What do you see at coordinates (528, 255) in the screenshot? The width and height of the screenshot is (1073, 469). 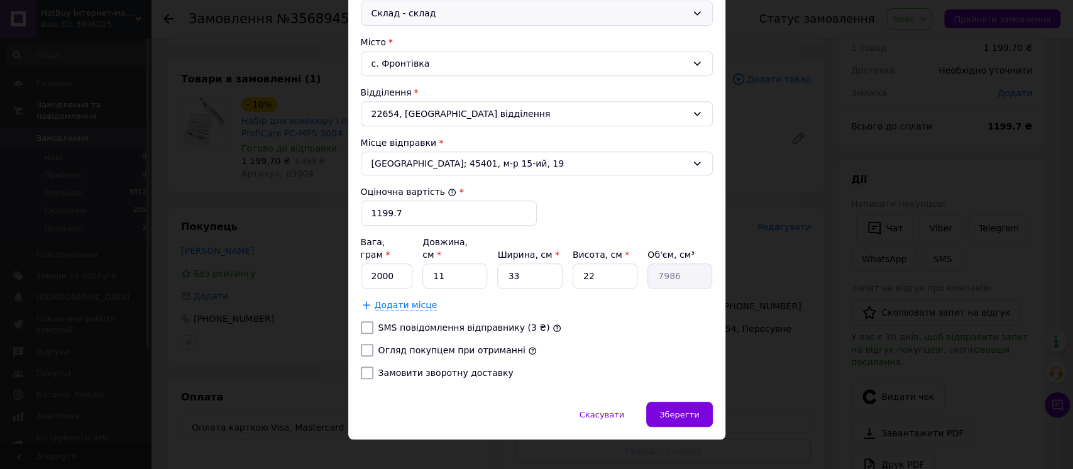 I see `label: Ширина, см` at bounding box center [528, 255].